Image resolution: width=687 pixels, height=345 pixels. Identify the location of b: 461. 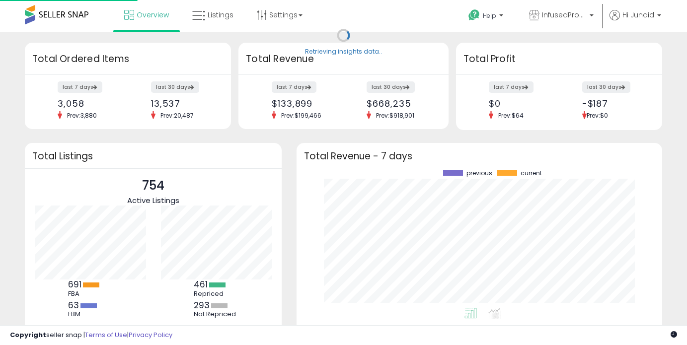
(201, 285).